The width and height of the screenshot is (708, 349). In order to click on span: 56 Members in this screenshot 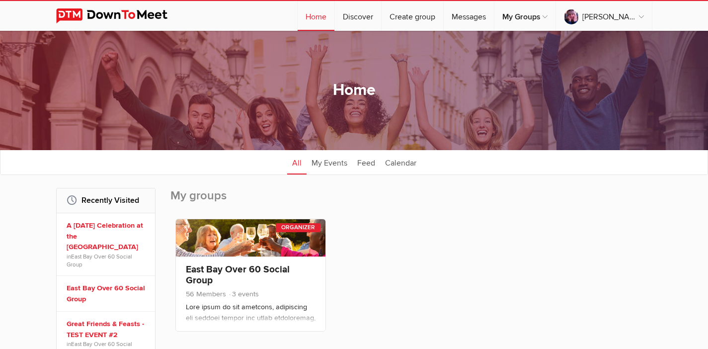, I will do `click(206, 294)`.